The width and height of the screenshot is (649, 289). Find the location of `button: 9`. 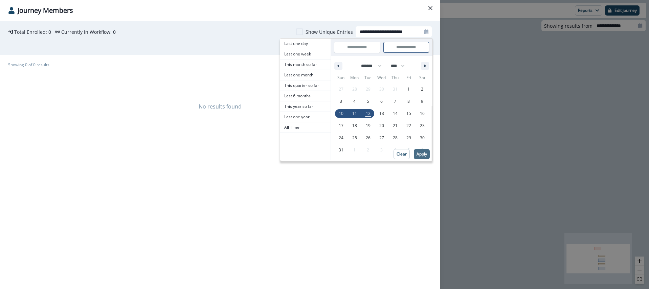

button: 9 is located at coordinates (423, 102).